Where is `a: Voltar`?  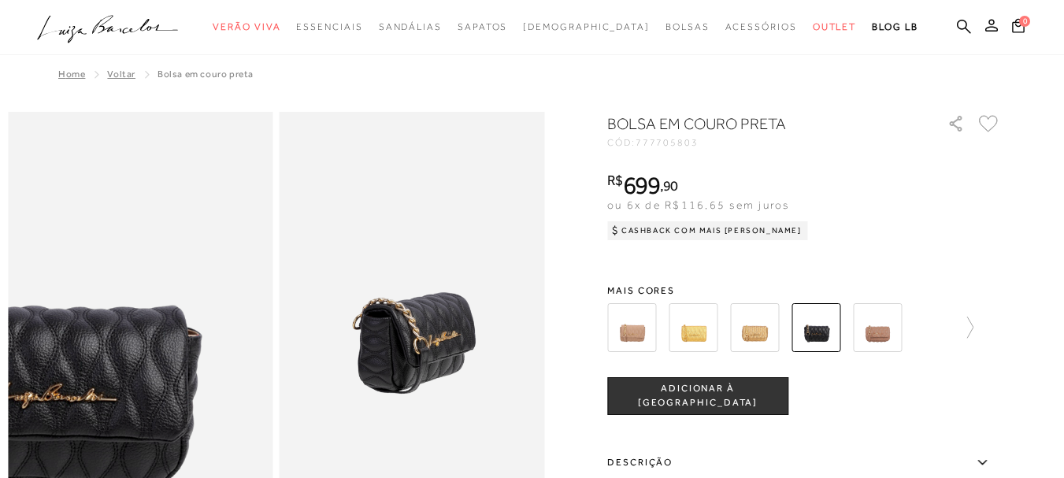
a: Voltar is located at coordinates (121, 74).